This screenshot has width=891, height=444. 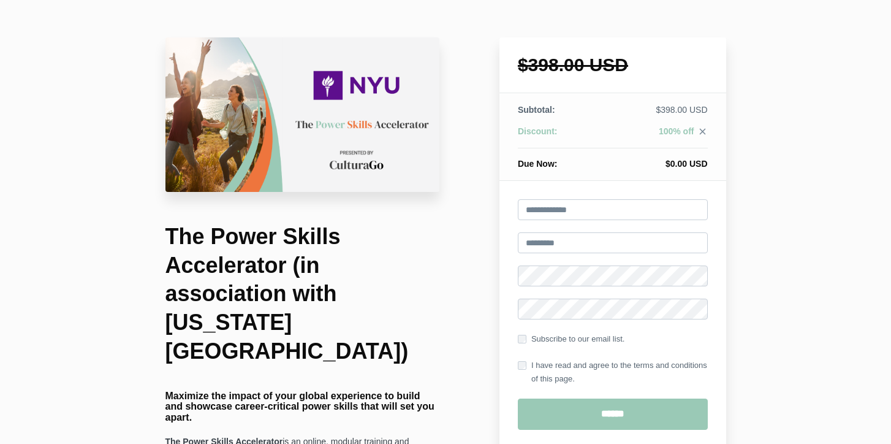 I want to click on input: Subscribe to our email list., so click(x=522, y=339).